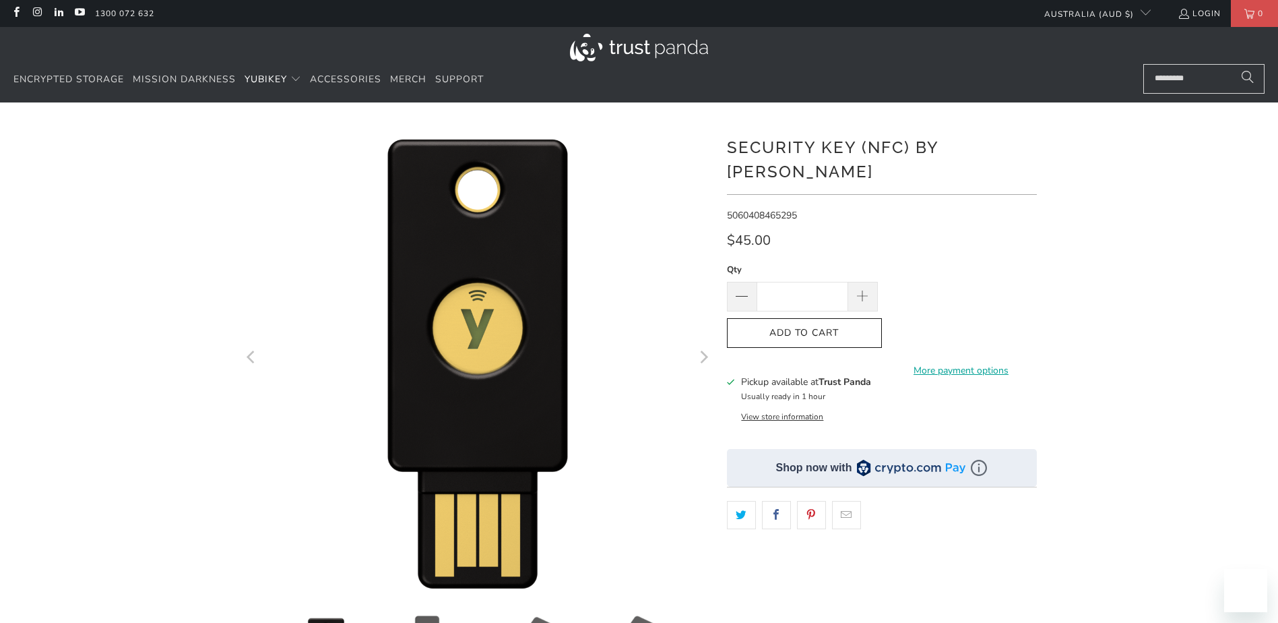 This screenshot has height=623, width=1278. Describe the element at coordinates (762, 215) in the screenshot. I see `span: 5060408465295` at that location.